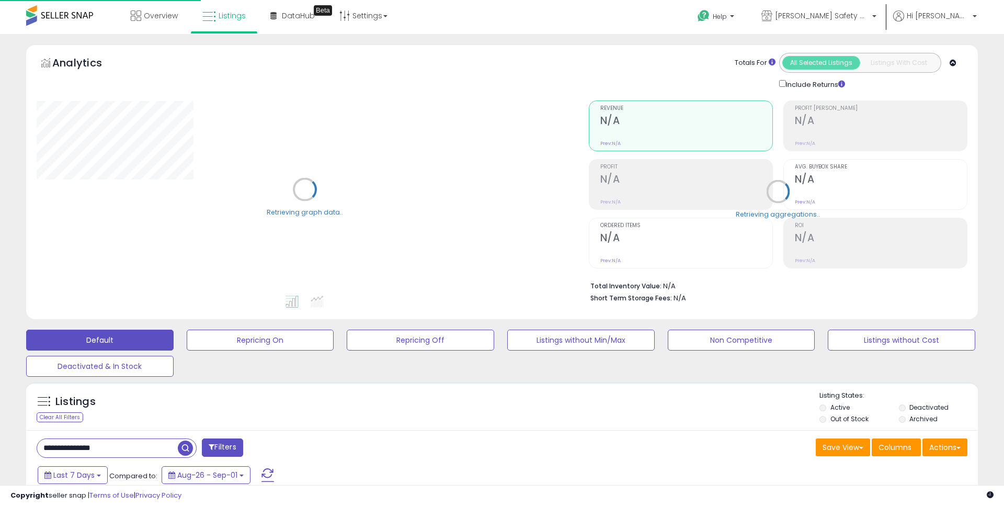 This screenshot has height=506, width=1004. Describe the element at coordinates (305, 212) in the screenshot. I see `div: Retrieving graph data..` at that location.